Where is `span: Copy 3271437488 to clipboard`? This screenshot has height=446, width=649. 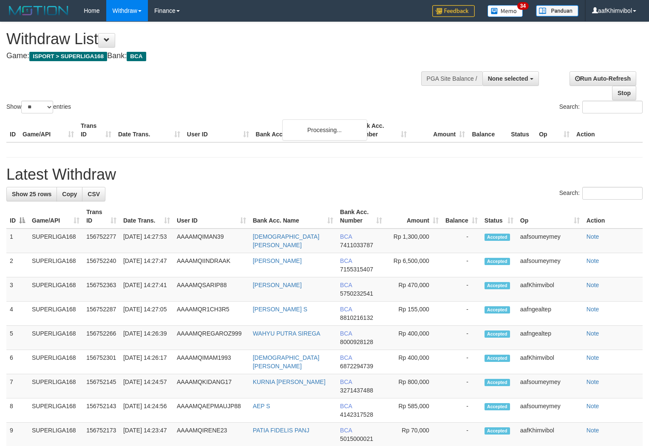 span: Copy 3271437488 to clipboard is located at coordinates (356, 390).